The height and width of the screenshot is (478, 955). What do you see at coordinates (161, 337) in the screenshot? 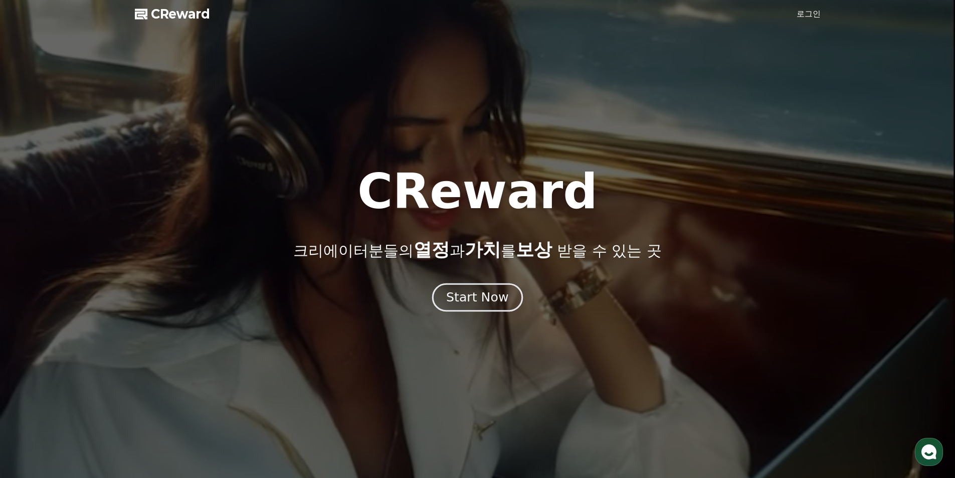
I see `span: 설정` at bounding box center [161, 337].